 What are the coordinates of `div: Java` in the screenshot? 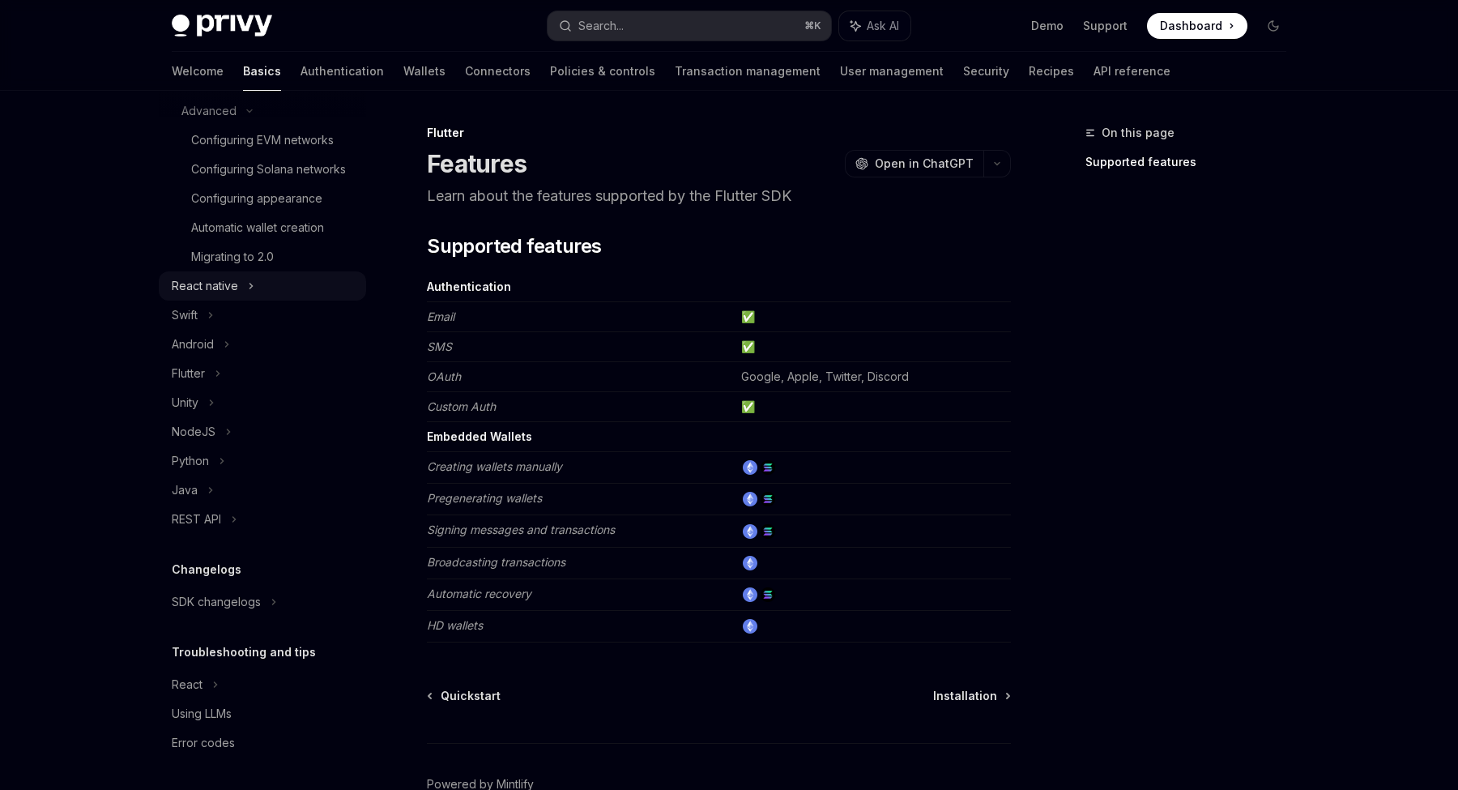 It's located at (185, 490).